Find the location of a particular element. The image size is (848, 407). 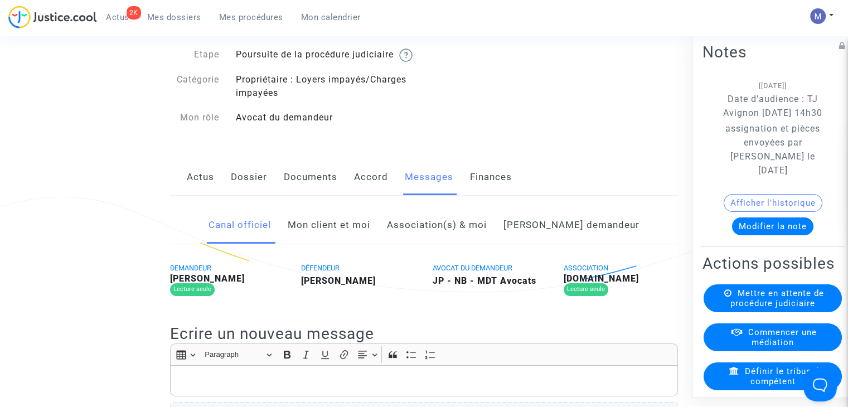

img: help.svg is located at coordinates (406, 55).